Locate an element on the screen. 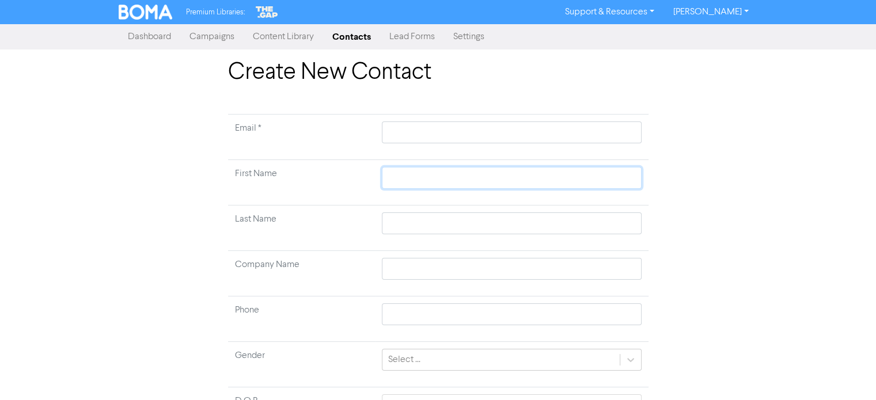  td: Company Name is located at coordinates (302, 274).